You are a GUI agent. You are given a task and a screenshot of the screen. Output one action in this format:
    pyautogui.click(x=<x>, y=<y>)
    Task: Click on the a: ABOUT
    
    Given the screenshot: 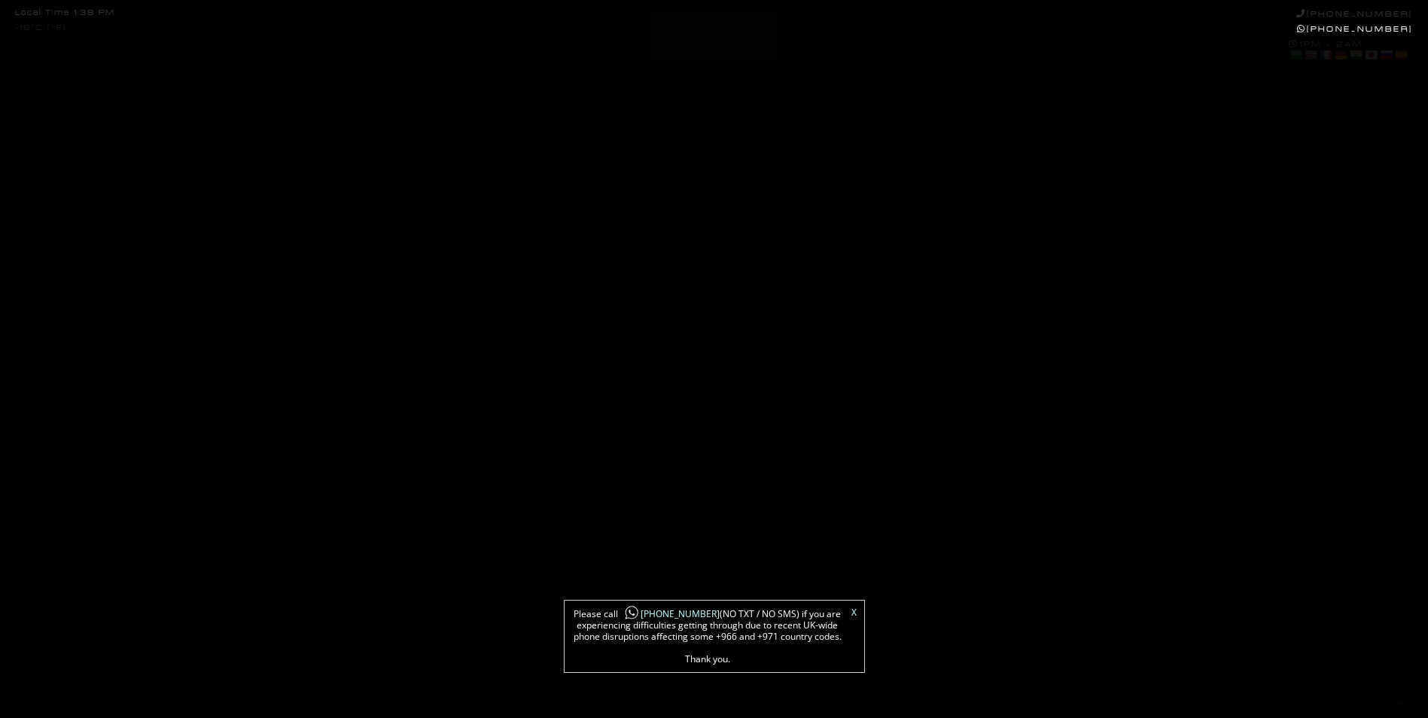 What is the action you would take?
    pyautogui.click(x=309, y=87)
    